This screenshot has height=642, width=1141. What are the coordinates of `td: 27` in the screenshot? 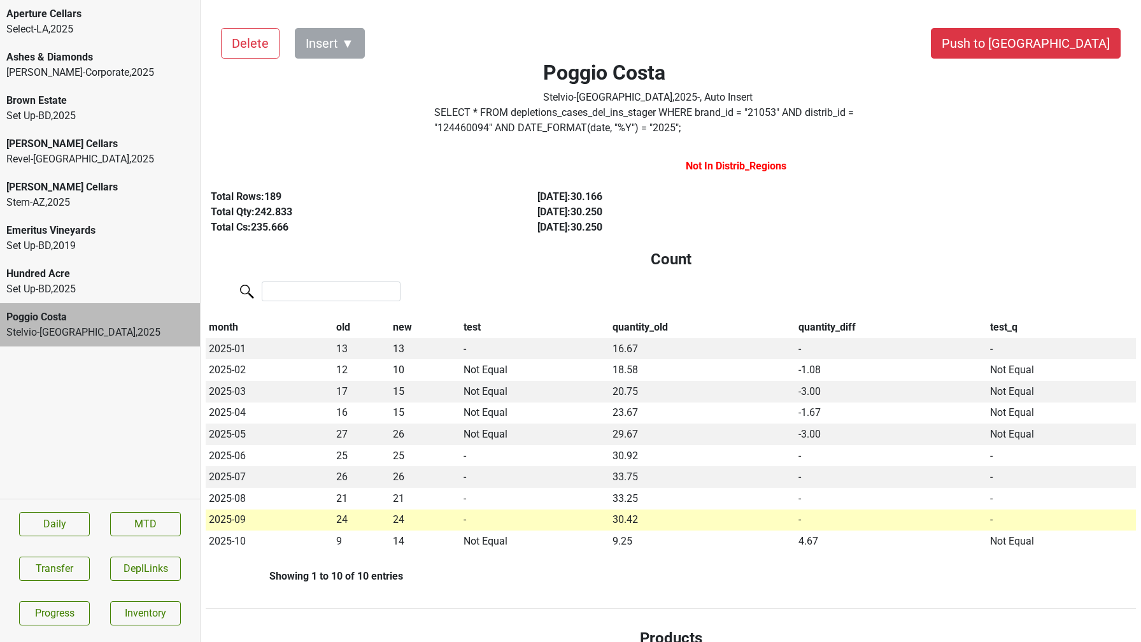 It's located at (362, 434).